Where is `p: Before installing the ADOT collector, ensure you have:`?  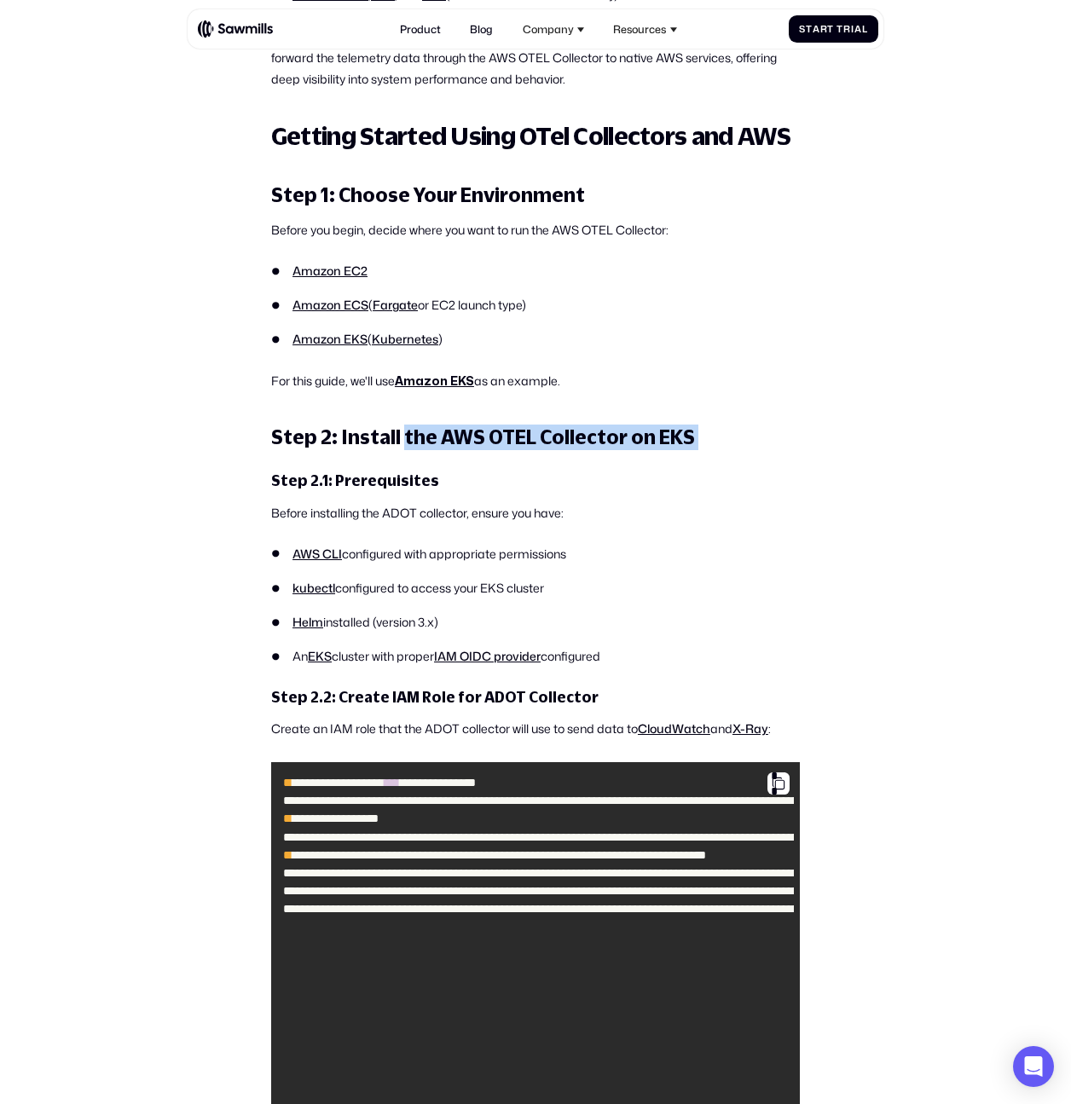
p: Before installing the ADOT collector, ensure you have: is located at coordinates (536, 513).